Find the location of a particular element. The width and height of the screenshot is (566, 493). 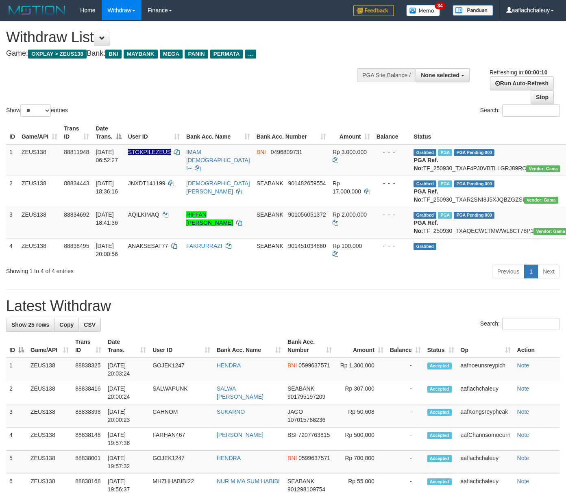

td: Rp 1,300,000 is located at coordinates (361, 370).